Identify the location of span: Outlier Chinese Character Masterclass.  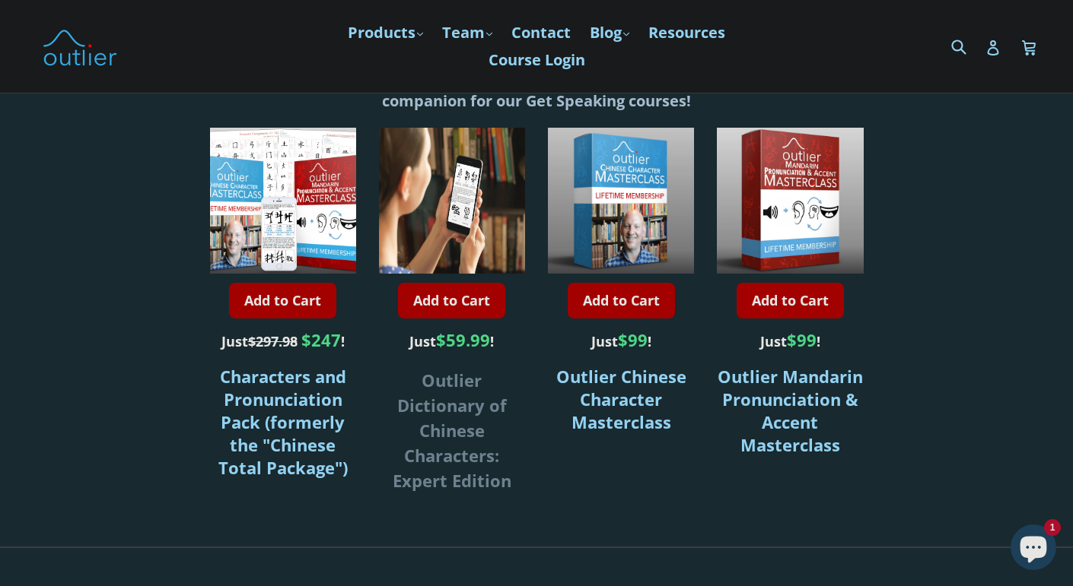
(621, 399).